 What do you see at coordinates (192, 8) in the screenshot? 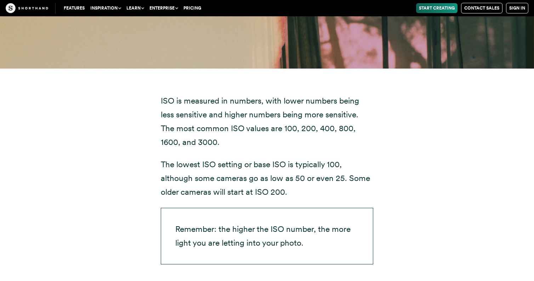
I see `a: Pricing` at bounding box center [192, 8].